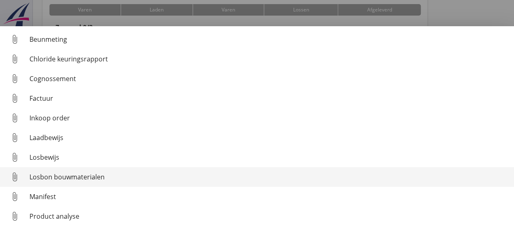 This screenshot has width=514, height=231. I want to click on div: Losbon bouwmaterialen, so click(268, 177).